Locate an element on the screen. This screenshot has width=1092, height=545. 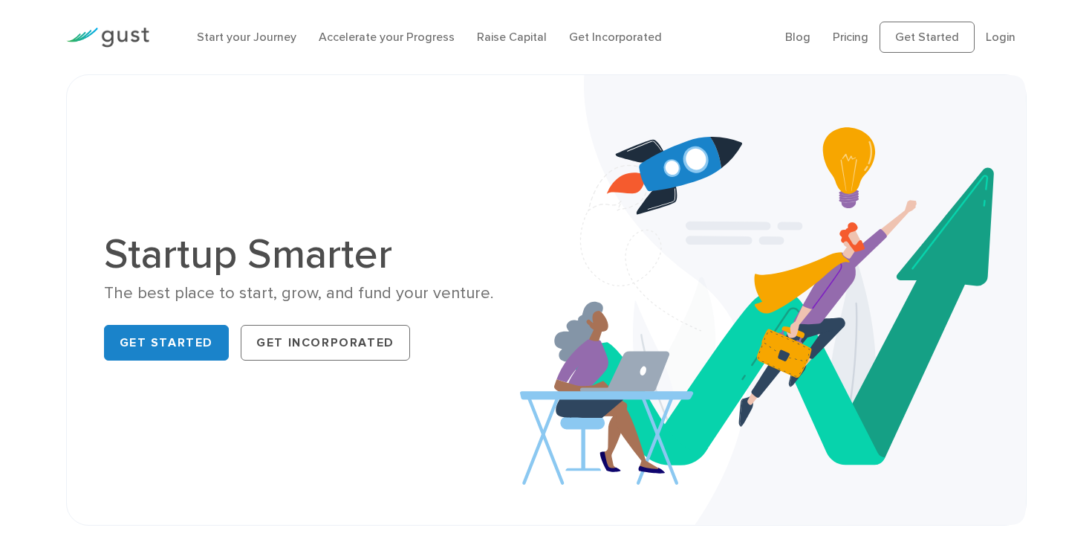
a: Raise Capital is located at coordinates (512, 36).